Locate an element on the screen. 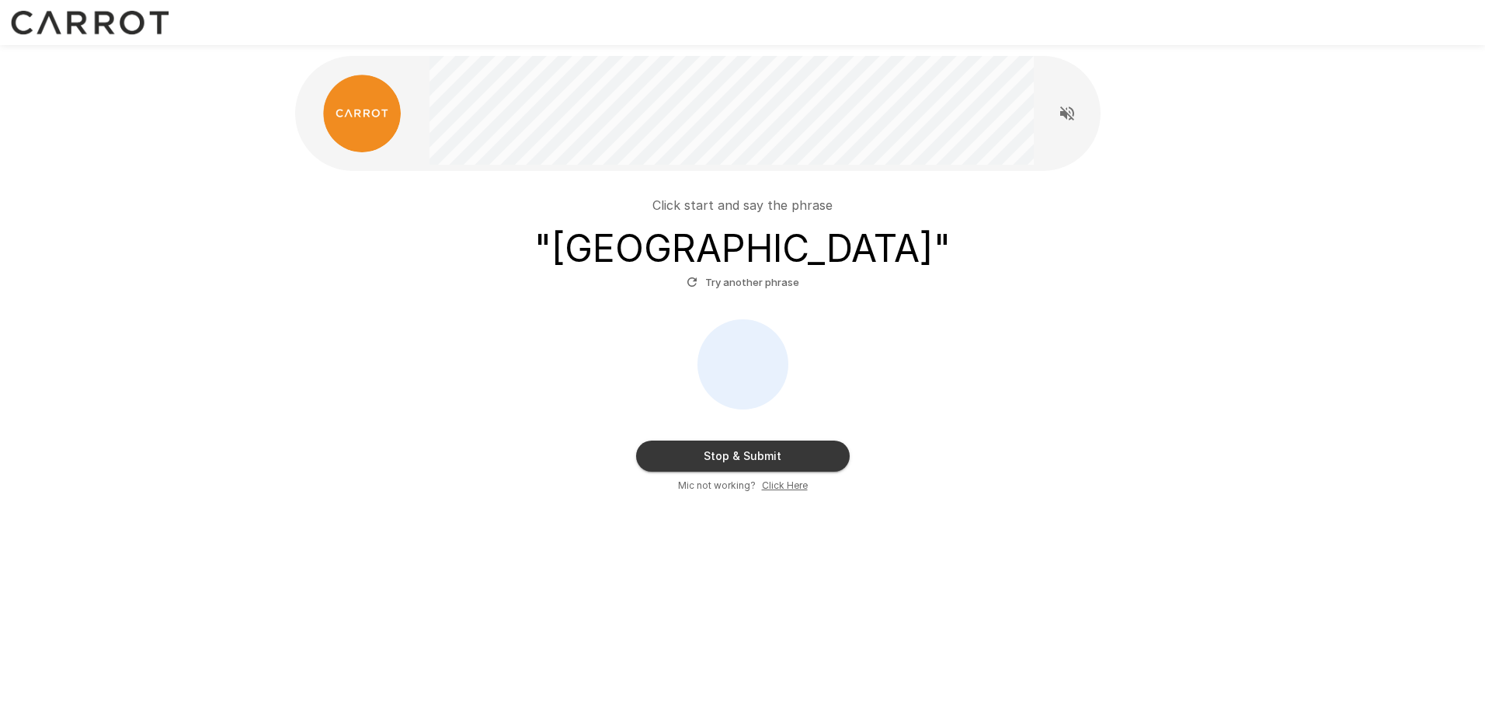 The width and height of the screenshot is (1485, 718). button: Stop & Submit is located at coordinates (742, 456).